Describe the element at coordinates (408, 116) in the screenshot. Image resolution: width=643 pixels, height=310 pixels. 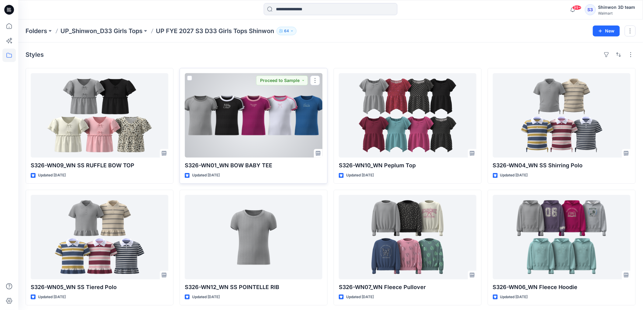
I see `a: S326-WN10_WN Peplum Top` at that location.